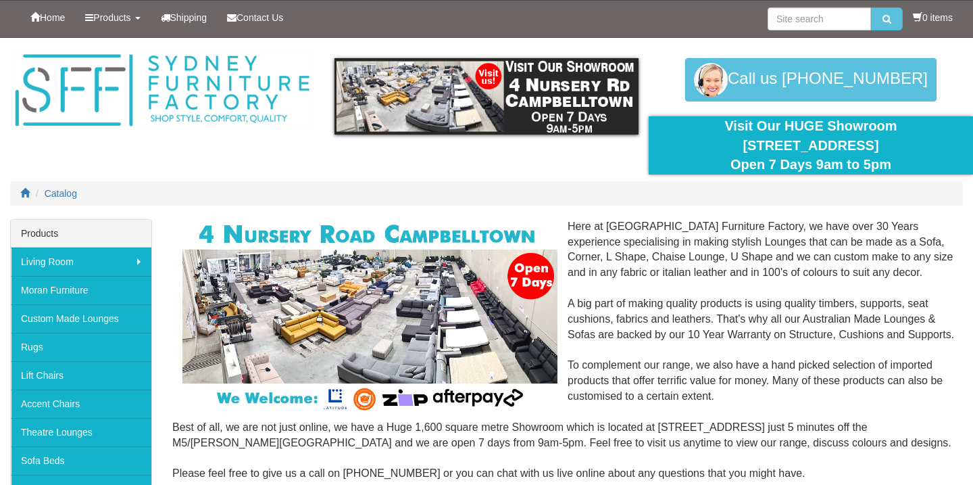 This screenshot has width=973, height=485. Describe the element at coordinates (61, 193) in the screenshot. I see `a: Catalog` at that location.